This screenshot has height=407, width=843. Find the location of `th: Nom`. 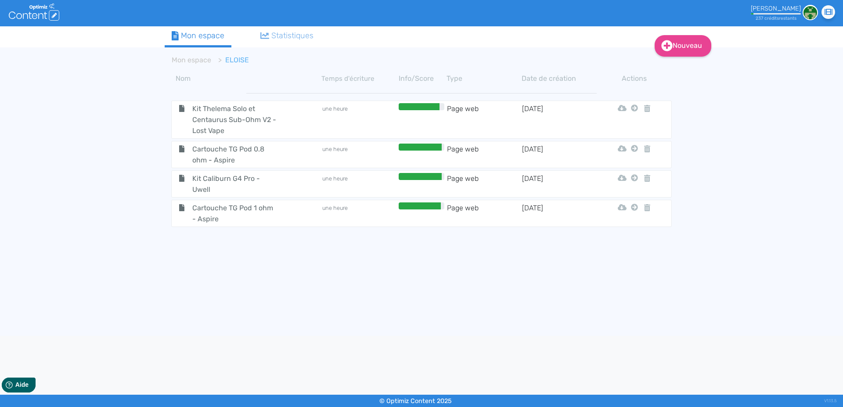

th: Nom is located at coordinates (246, 79).